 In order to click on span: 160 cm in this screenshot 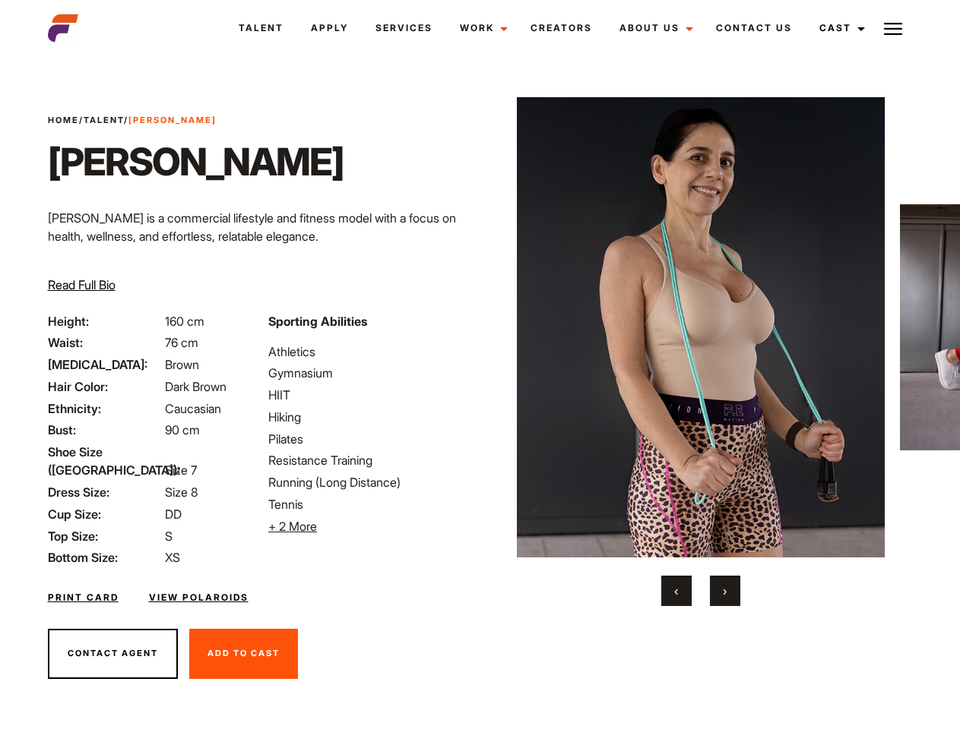, I will do `click(185, 321)`.